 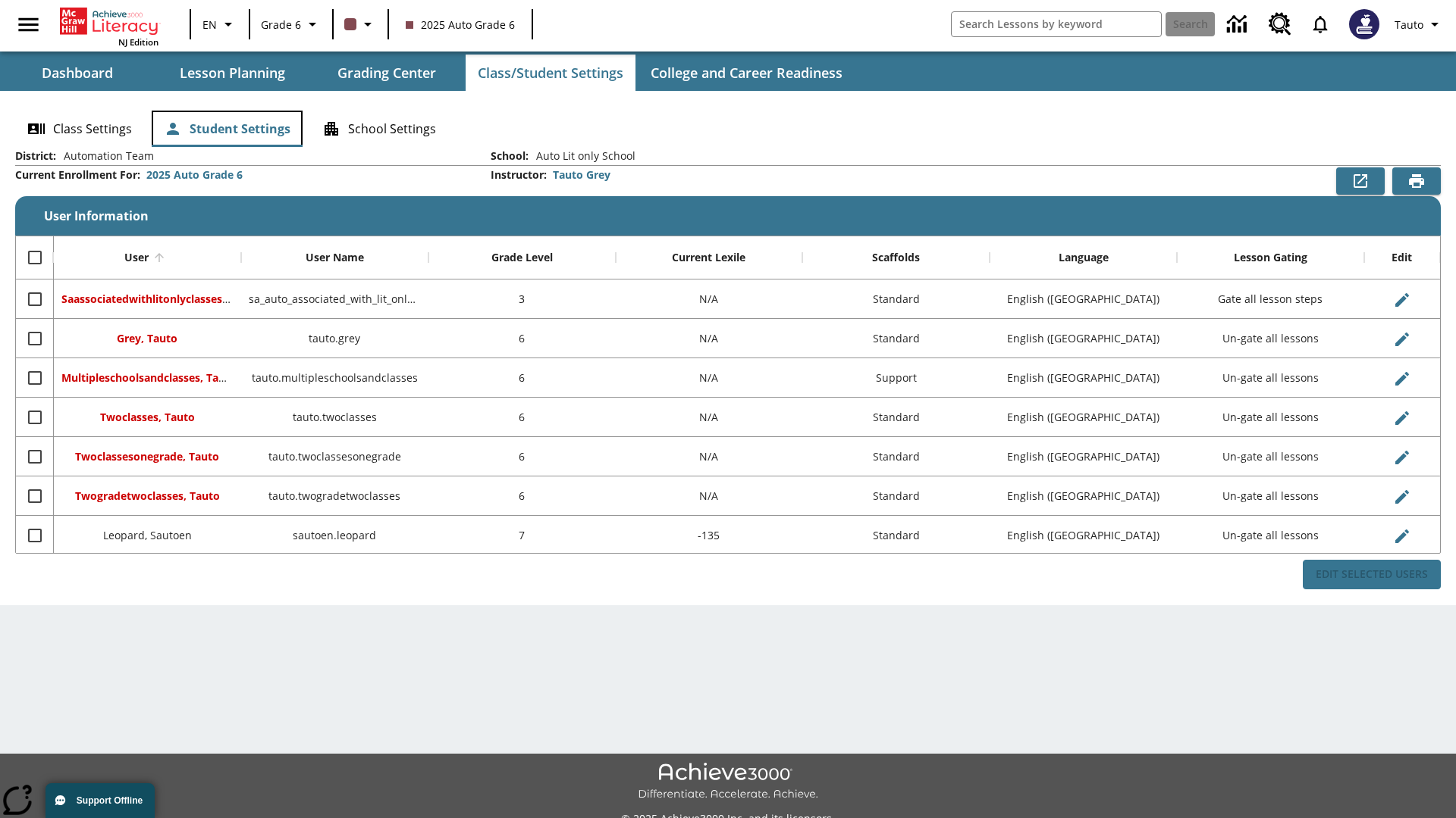 What do you see at coordinates (100, 801) in the screenshot?
I see `button: Support Offline` at bounding box center [100, 801].